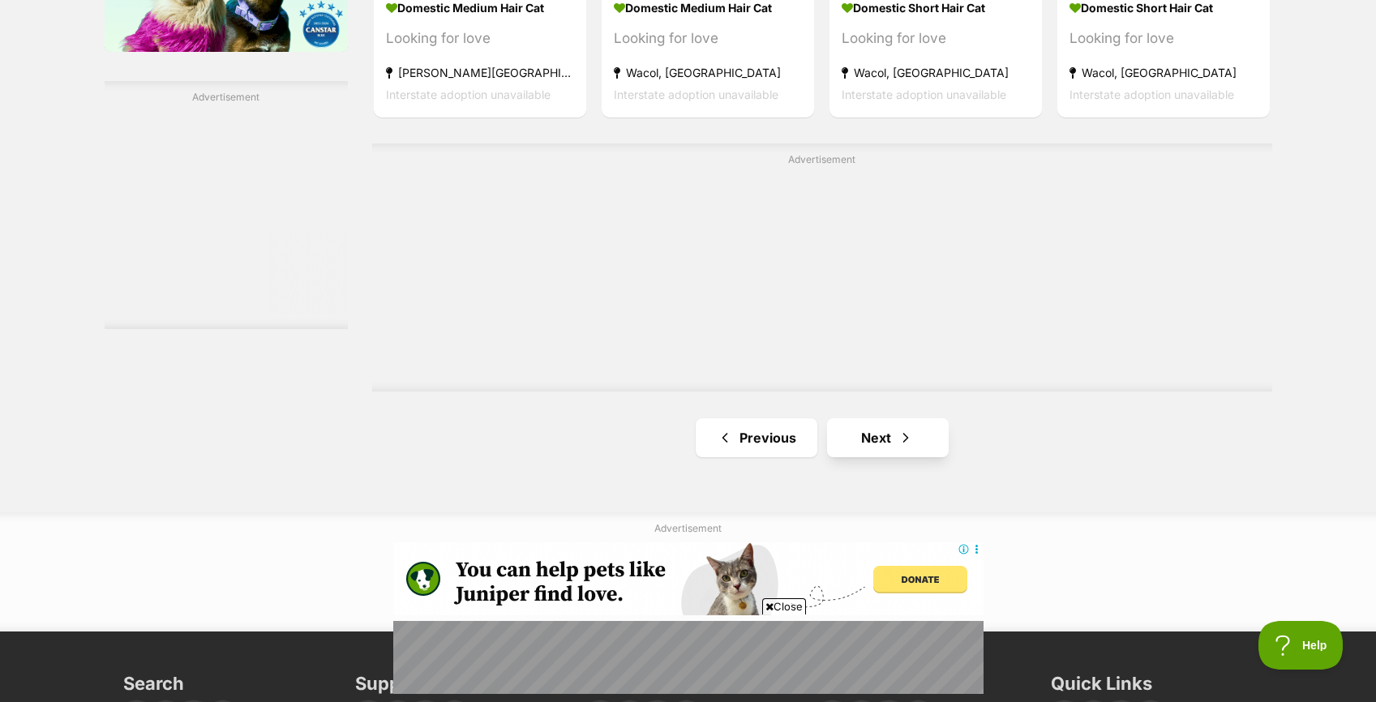 This screenshot has width=1376, height=702. Describe the element at coordinates (784, 607) in the screenshot. I see `span: Close` at that location.